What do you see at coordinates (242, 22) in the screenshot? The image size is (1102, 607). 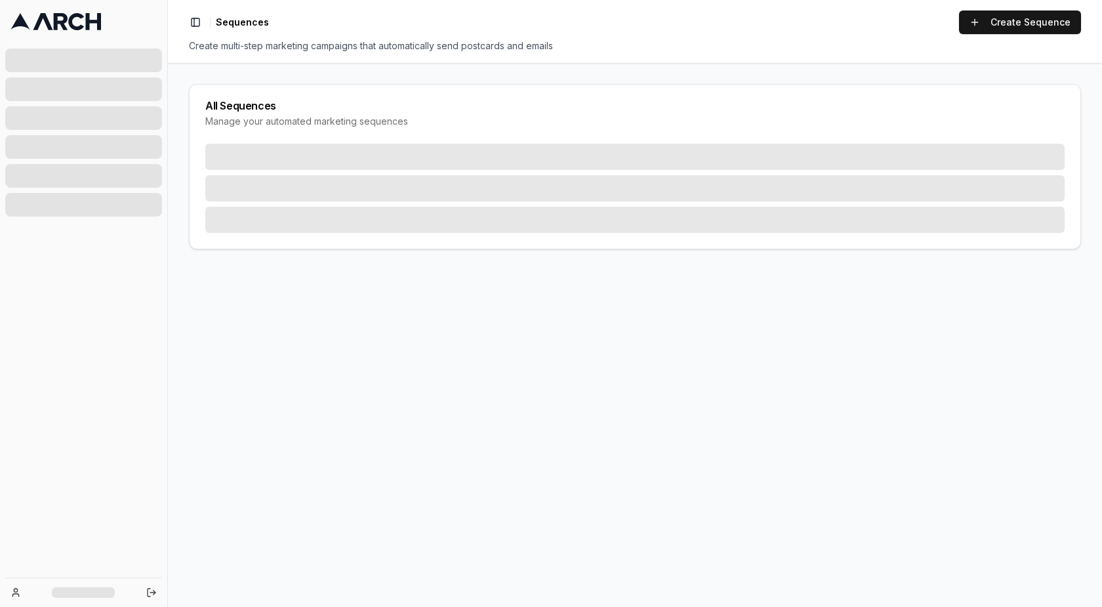 I see `nav: breadcrumb` at bounding box center [242, 22].